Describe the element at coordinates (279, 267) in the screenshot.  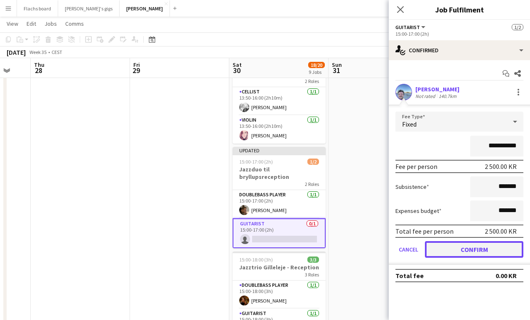
I see `h3: Jazztrio Gilleleje - Reception` at that location.